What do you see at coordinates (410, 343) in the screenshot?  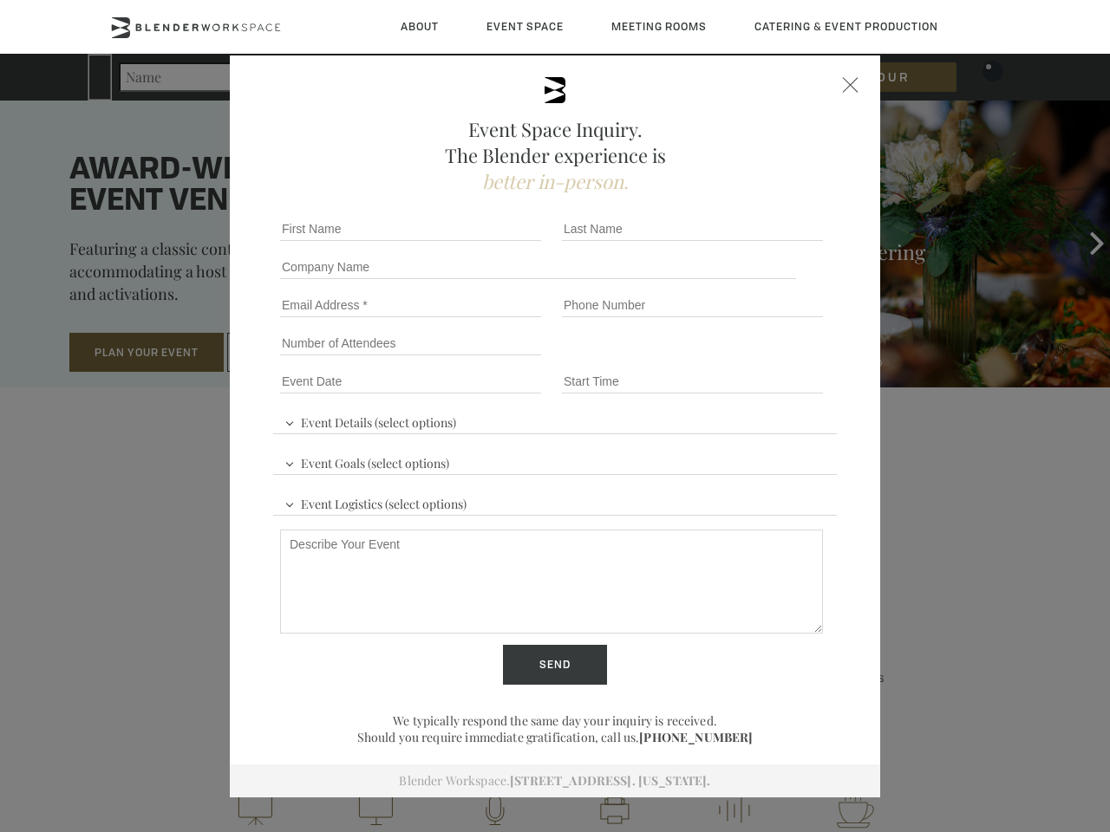 I see `input: Number of Attendees` at bounding box center [410, 343].